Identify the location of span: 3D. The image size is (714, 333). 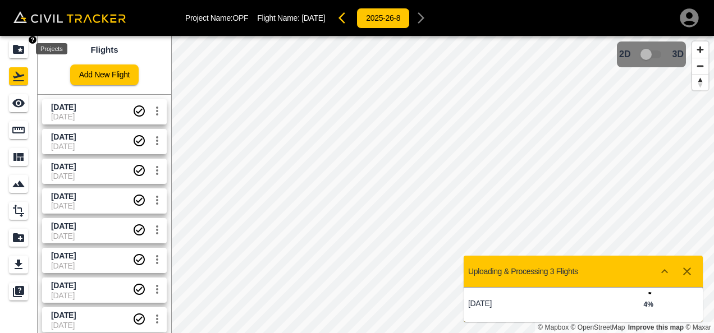
(678, 54).